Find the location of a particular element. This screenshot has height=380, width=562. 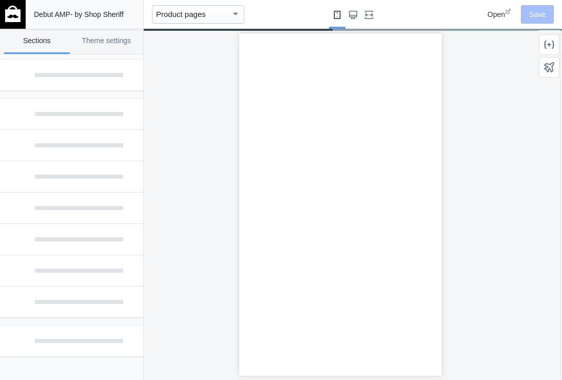

span: - by Shop Sheriff is located at coordinates (97, 14).